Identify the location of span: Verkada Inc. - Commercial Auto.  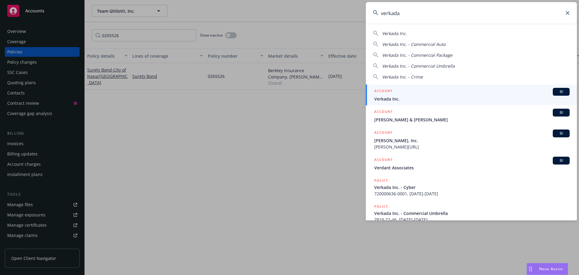
(414, 44).